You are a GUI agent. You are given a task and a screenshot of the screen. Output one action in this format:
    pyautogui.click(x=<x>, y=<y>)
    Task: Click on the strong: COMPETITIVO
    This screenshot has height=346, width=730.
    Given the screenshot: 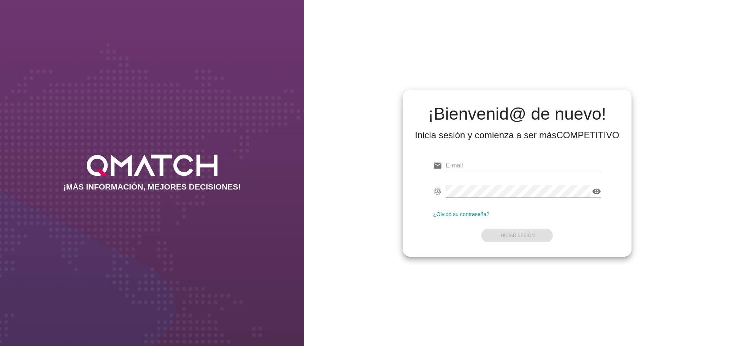 What is the action you would take?
    pyautogui.click(x=587, y=135)
    